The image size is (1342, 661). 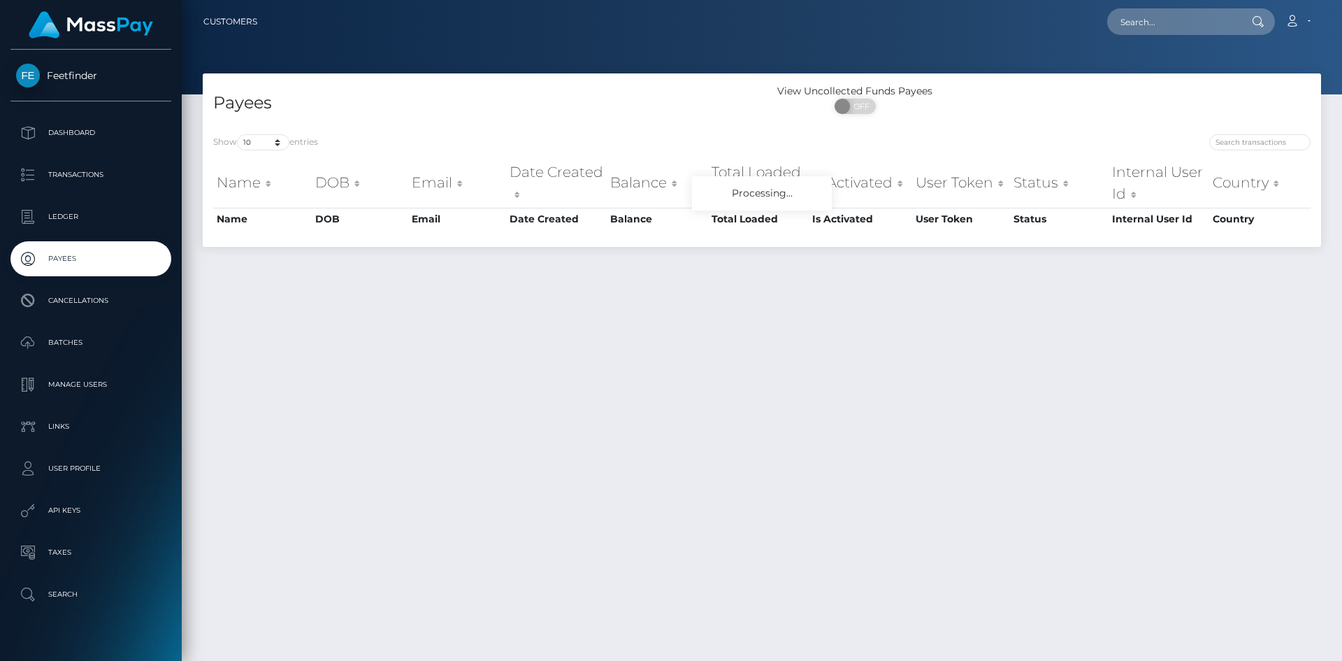 I want to click on a: Ledger, so click(x=91, y=217).